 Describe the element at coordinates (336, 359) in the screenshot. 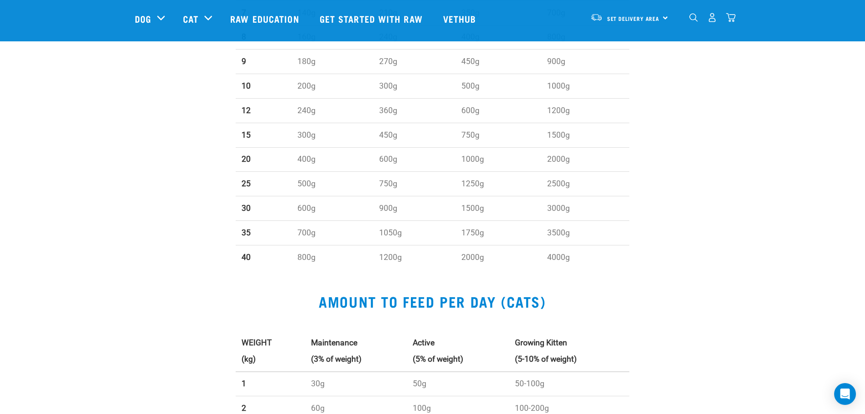

I see `strong: (3% of weight)` at that location.